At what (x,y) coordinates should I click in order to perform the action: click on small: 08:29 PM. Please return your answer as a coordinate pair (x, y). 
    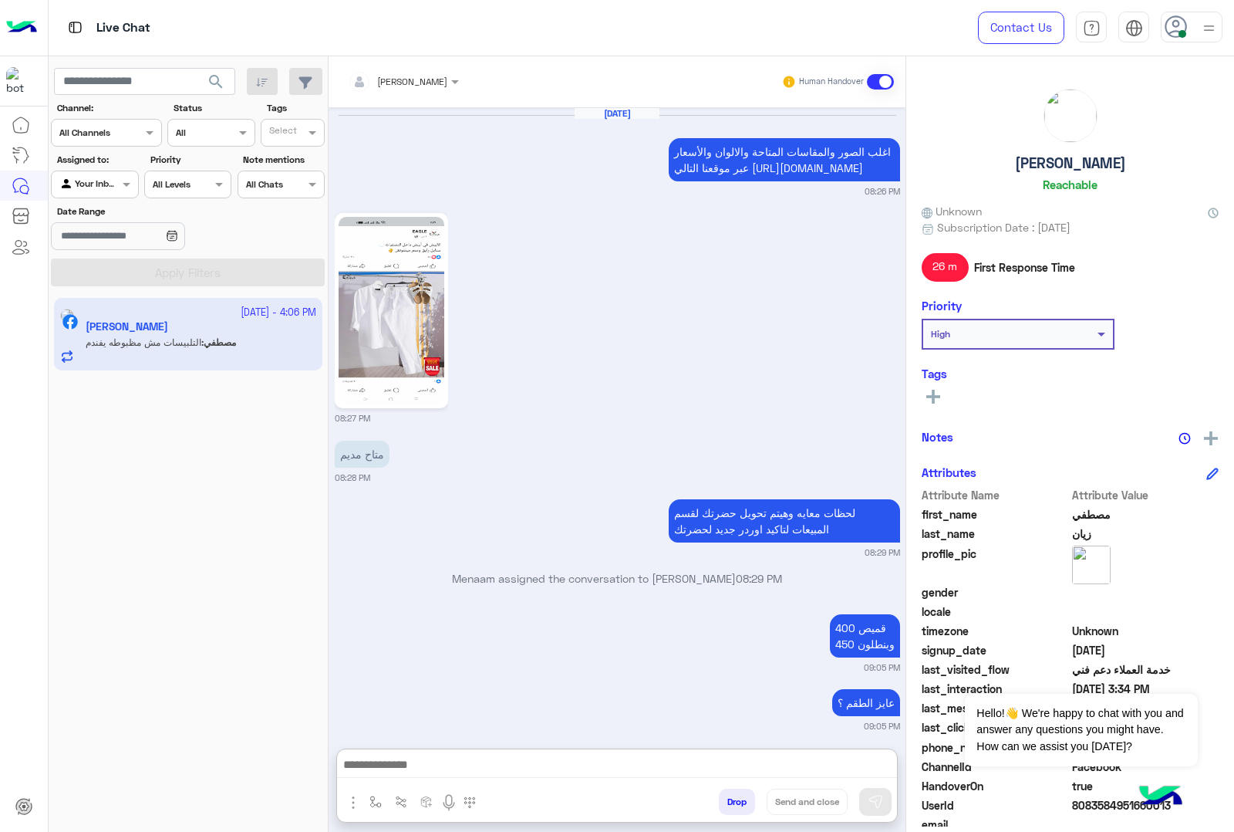
    Looking at the image, I should click on (883, 552).